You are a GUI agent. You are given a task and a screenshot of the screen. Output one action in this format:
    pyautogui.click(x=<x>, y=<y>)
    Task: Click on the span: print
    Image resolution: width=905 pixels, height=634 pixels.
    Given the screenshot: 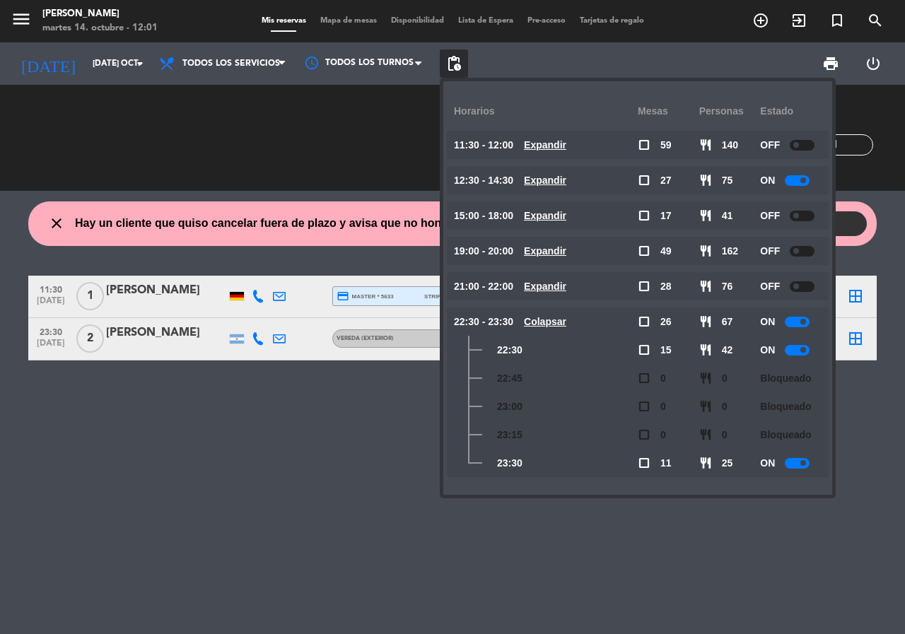 What is the action you would take?
    pyautogui.click(x=831, y=64)
    